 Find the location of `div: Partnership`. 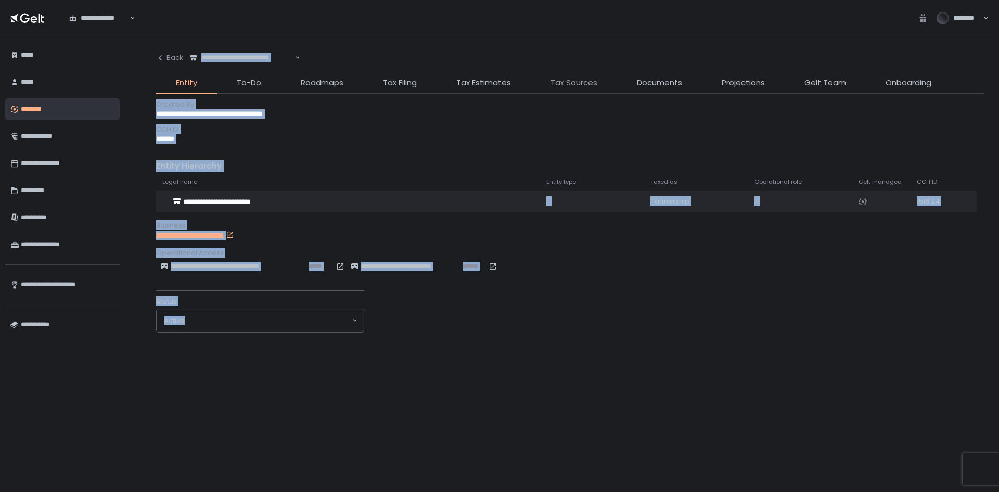

div: Partnership is located at coordinates (696, 201).